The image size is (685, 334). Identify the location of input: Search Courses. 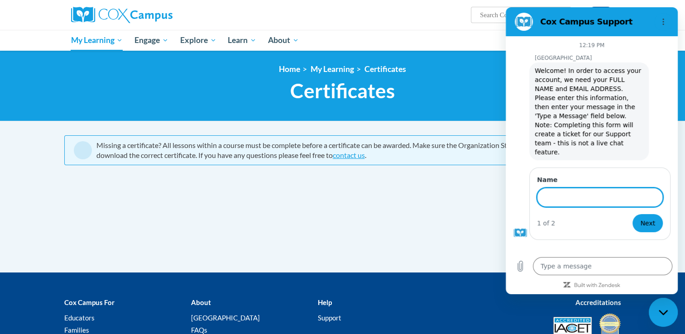
(515, 15).